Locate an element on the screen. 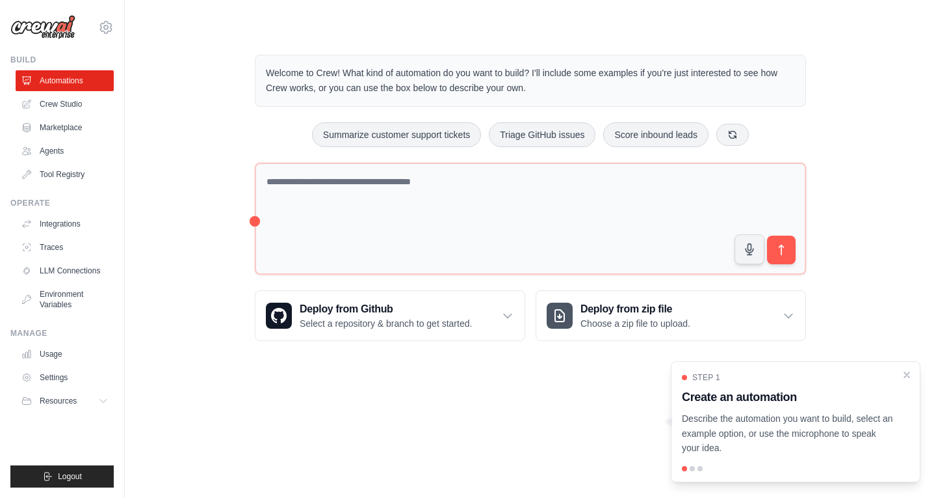  a: Automations is located at coordinates (64, 81).